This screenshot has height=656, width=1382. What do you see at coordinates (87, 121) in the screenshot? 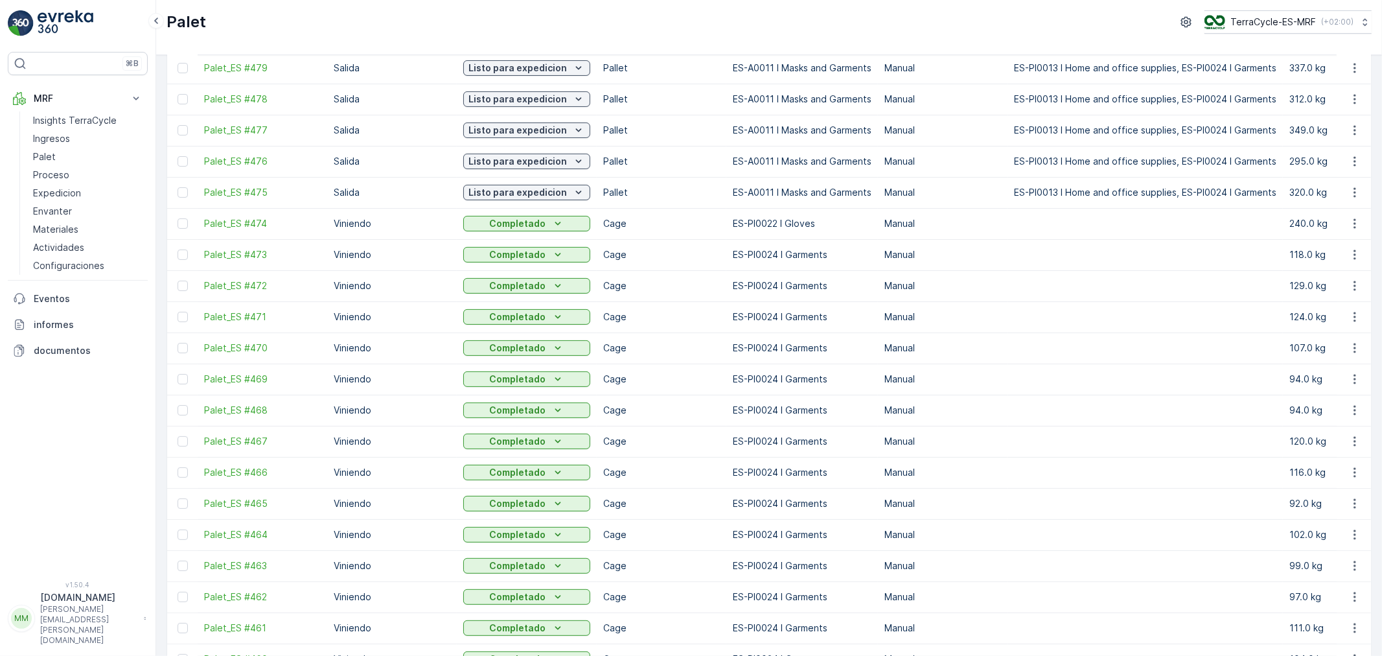
I see `a: Insights TerraCycle` at bounding box center [87, 121].